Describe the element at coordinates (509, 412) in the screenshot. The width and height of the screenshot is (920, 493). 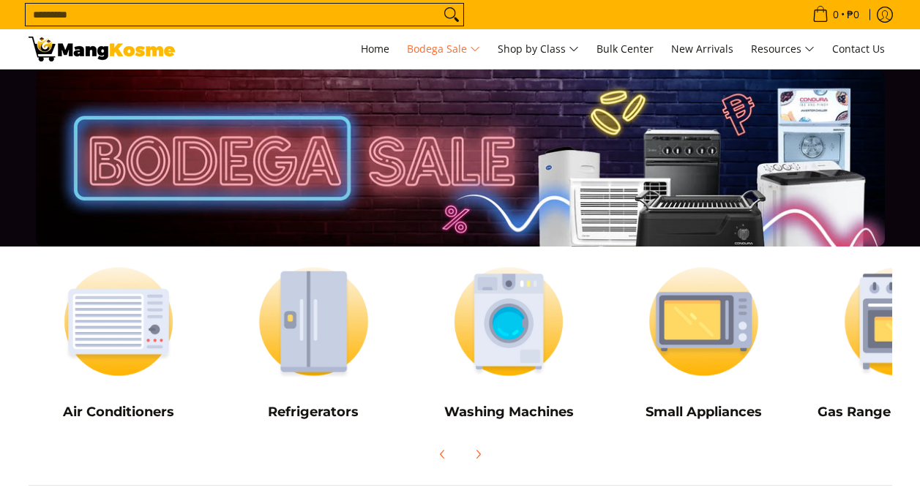
I see `h5: Washing Machines` at that location.